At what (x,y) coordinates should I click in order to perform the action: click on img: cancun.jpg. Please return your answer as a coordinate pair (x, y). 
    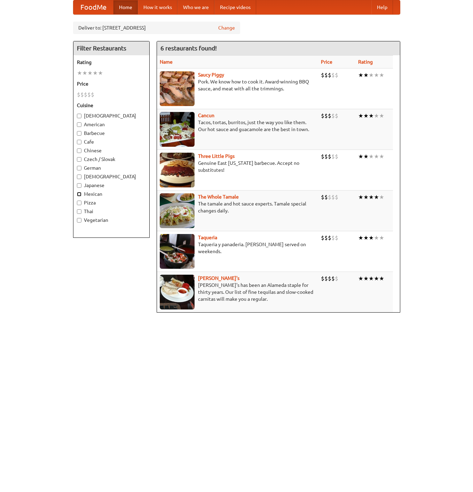
    Looking at the image, I should click on (177, 129).